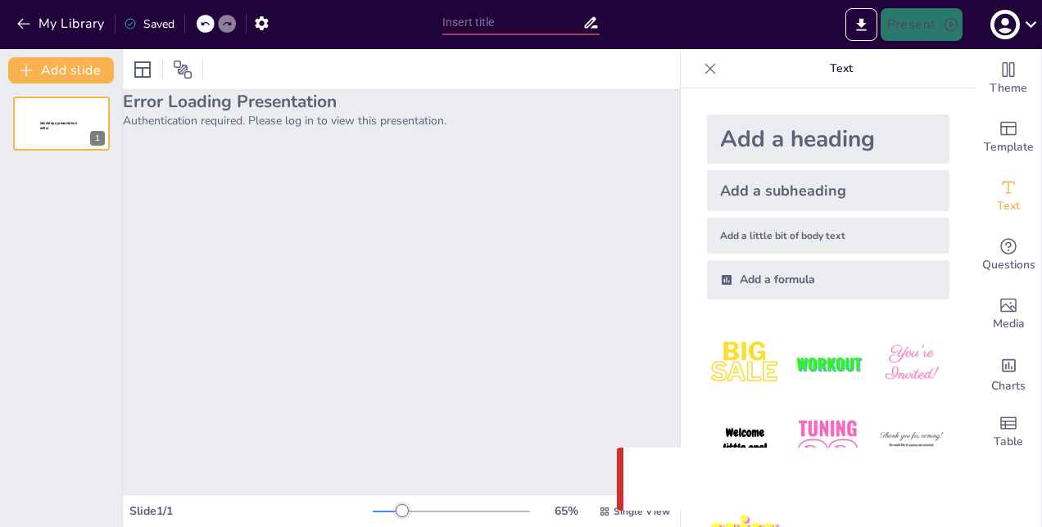  I want to click on div: Add text boxes, so click(1008, 197).